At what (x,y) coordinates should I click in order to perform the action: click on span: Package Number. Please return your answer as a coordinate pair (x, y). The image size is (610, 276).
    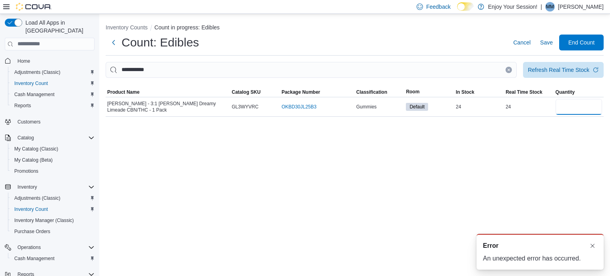
    Looking at the image, I should click on (301, 92).